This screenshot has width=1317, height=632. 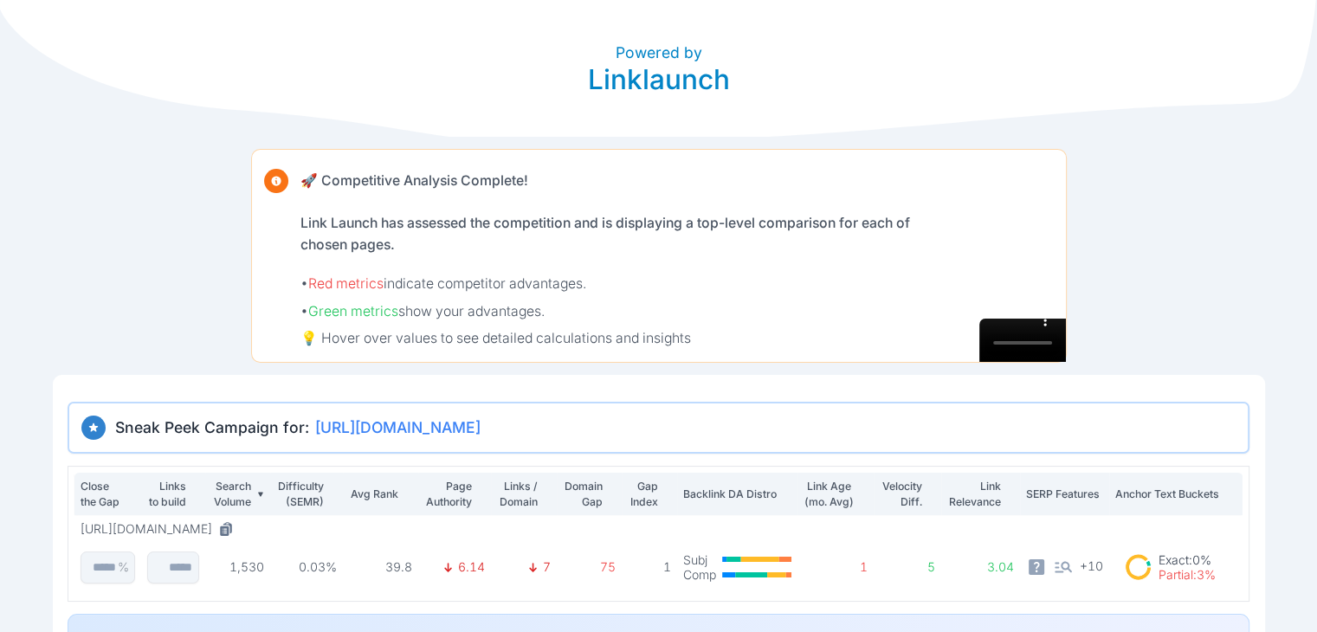 What do you see at coordinates (1187, 560) in the screenshot?
I see `p: Exact : 0%` at bounding box center [1187, 560].